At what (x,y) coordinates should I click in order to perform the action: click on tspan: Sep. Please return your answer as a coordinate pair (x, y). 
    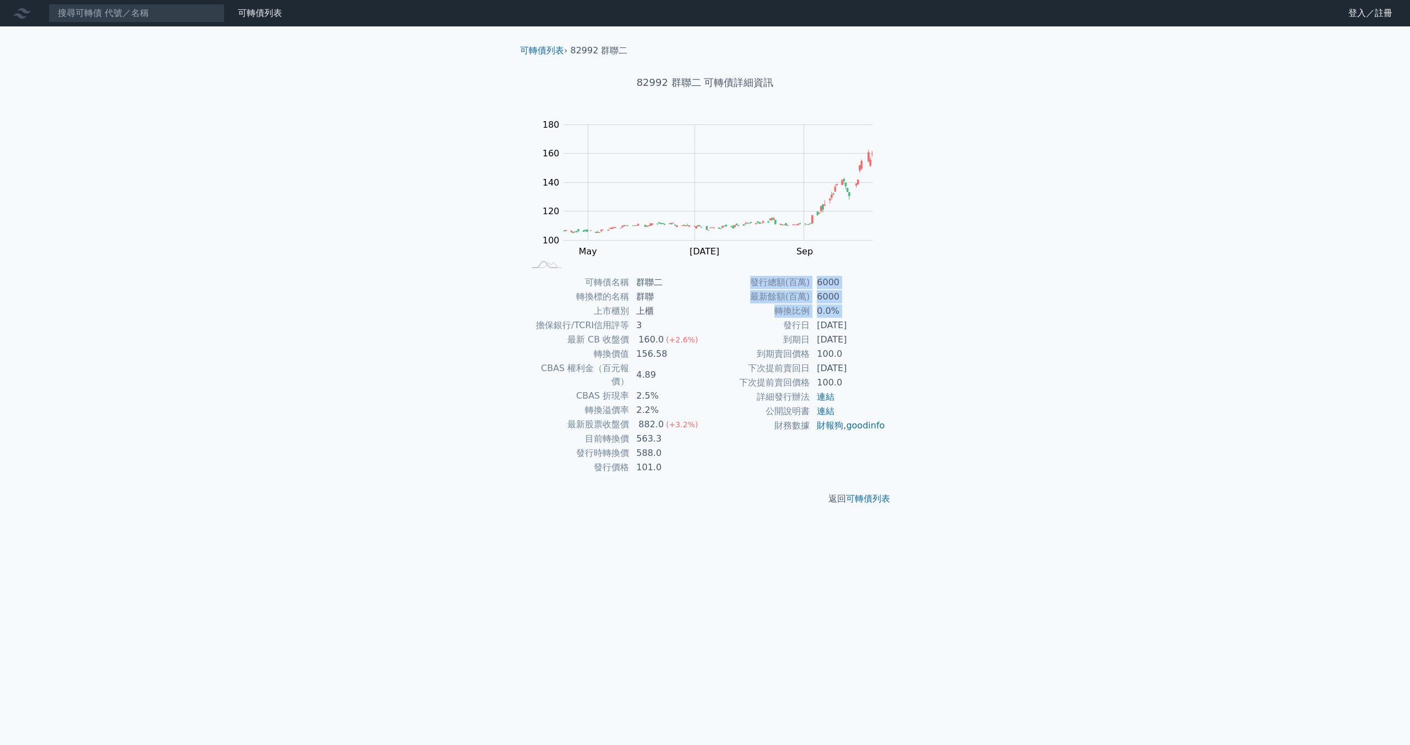
    Looking at the image, I should click on (805, 251).